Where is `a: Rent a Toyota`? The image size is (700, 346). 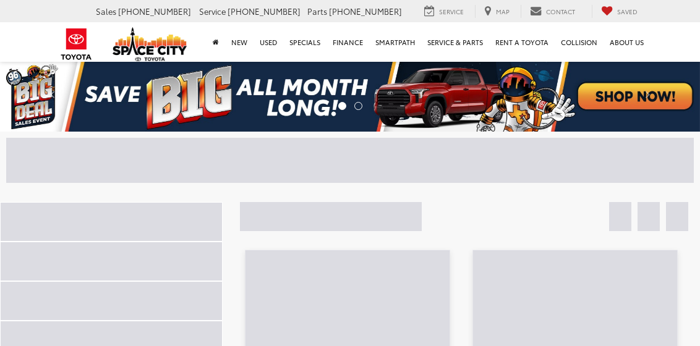 a: Rent a Toyota is located at coordinates (522, 42).